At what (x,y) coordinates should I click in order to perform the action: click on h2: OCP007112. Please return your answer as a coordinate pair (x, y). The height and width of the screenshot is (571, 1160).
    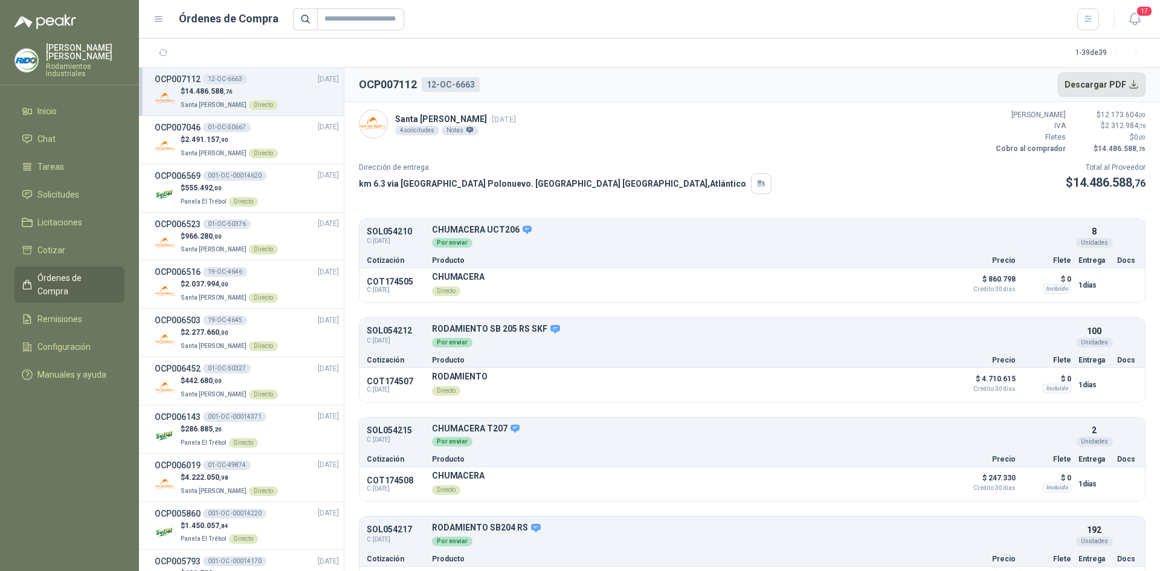
    Looking at the image, I should click on (388, 85).